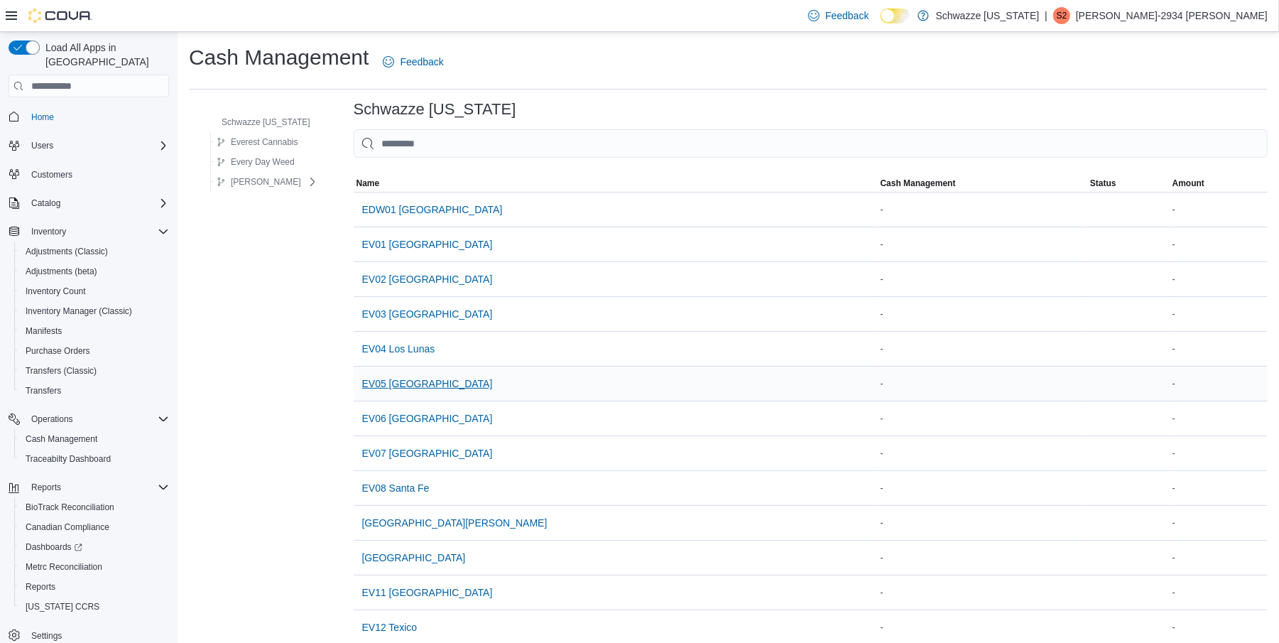  Describe the element at coordinates (1129, 183) in the screenshot. I see `button: Status` at that location.